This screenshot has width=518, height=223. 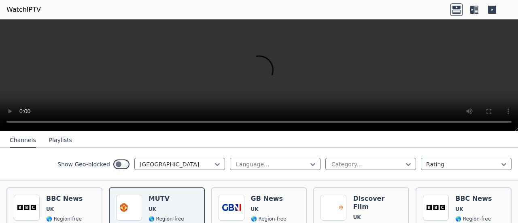 I want to click on img: MUTV, so click(x=129, y=208).